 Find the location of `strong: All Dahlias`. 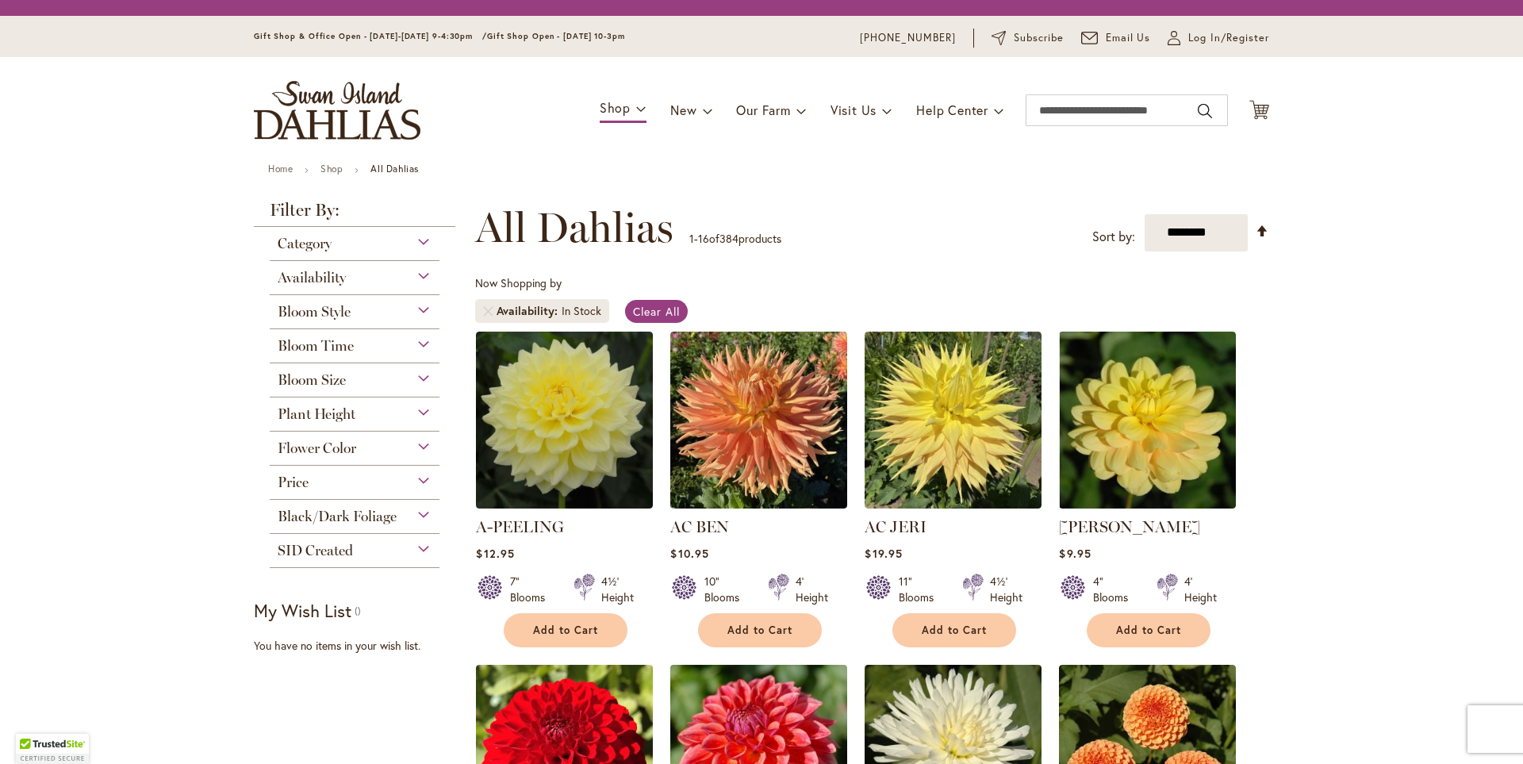

strong: All Dahlias is located at coordinates (394, 168).